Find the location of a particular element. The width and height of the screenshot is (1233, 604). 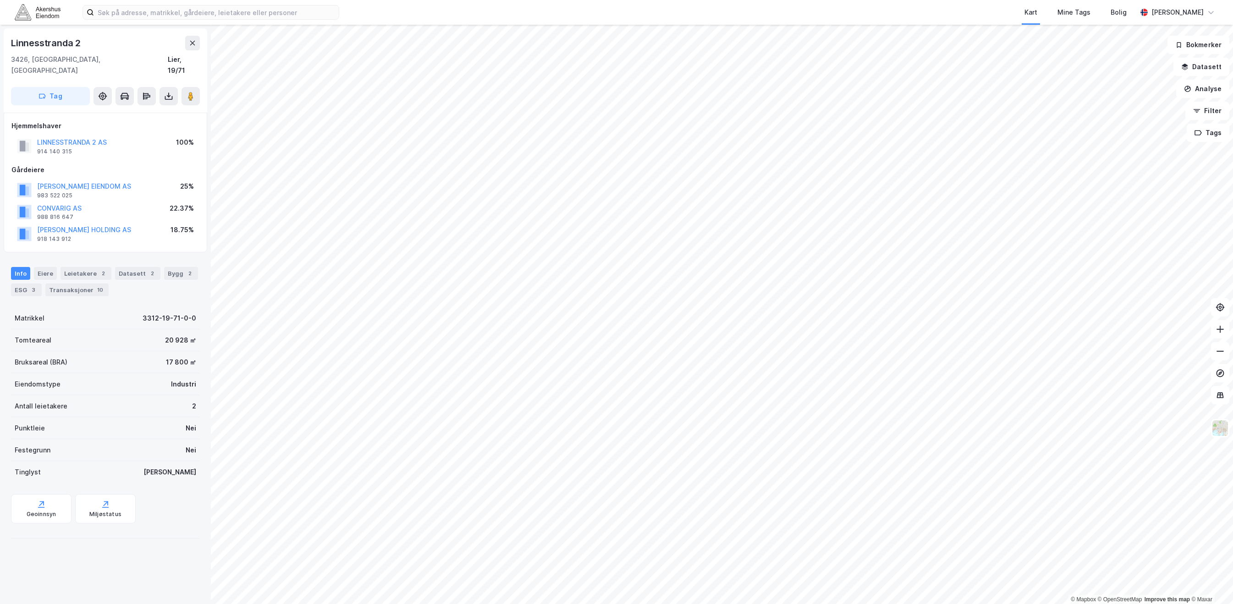

div: 914 140 315 is located at coordinates (55, 152).